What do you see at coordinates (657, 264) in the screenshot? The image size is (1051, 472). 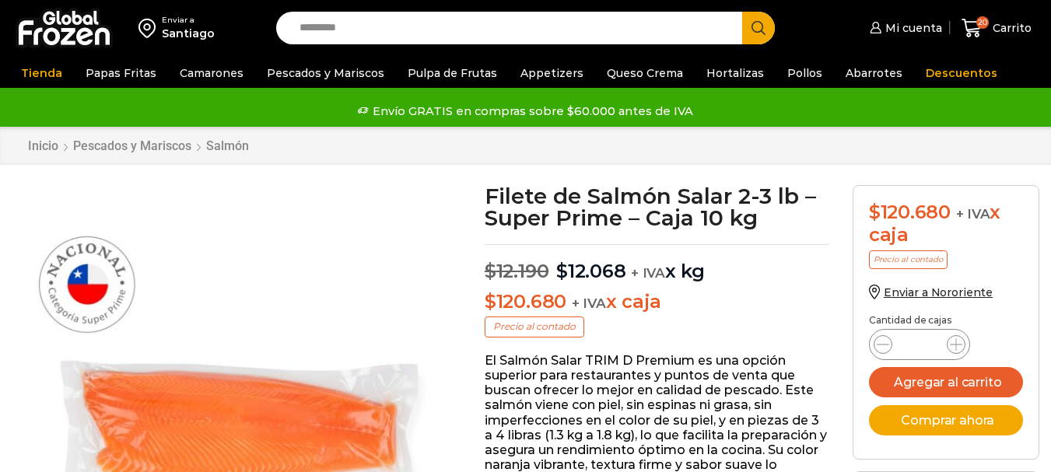 I see `p: x kg` at bounding box center [657, 264].